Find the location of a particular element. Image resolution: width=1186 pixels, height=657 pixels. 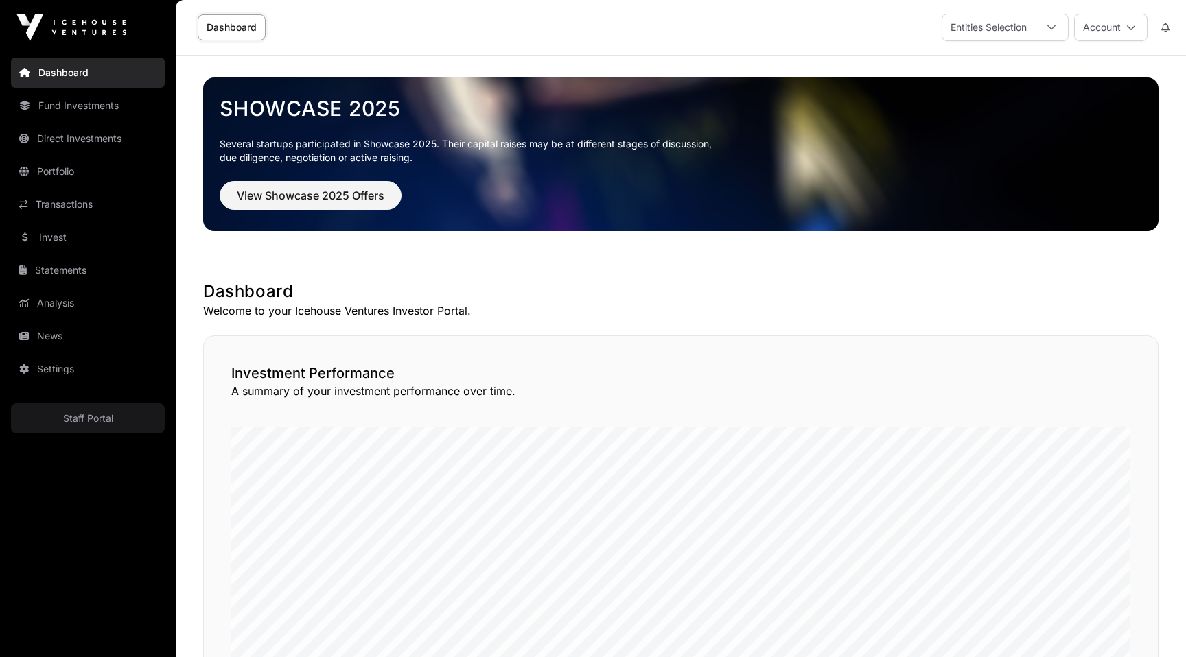

div: Entities Selection is located at coordinates (988, 27).